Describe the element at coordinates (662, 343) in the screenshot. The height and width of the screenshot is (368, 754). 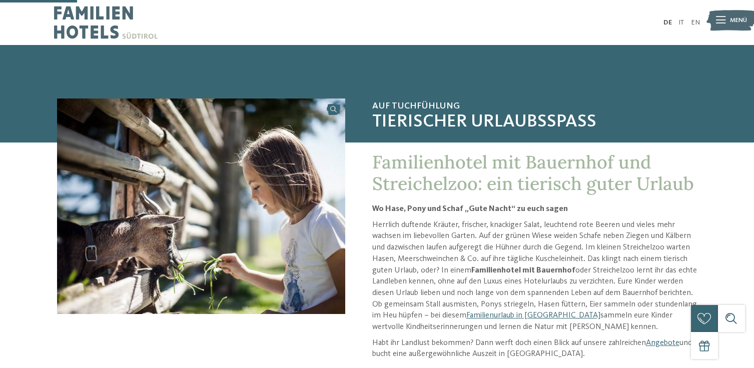
I see `a: Angebote` at that location.